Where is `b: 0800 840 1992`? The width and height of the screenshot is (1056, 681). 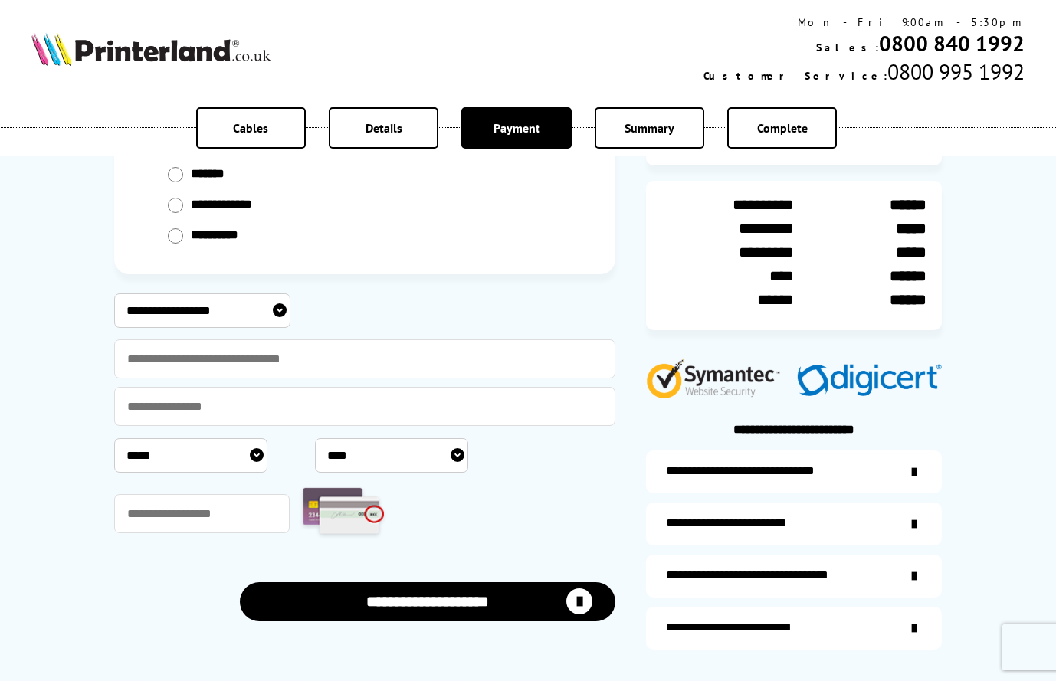 b: 0800 840 1992 is located at coordinates (952, 43).